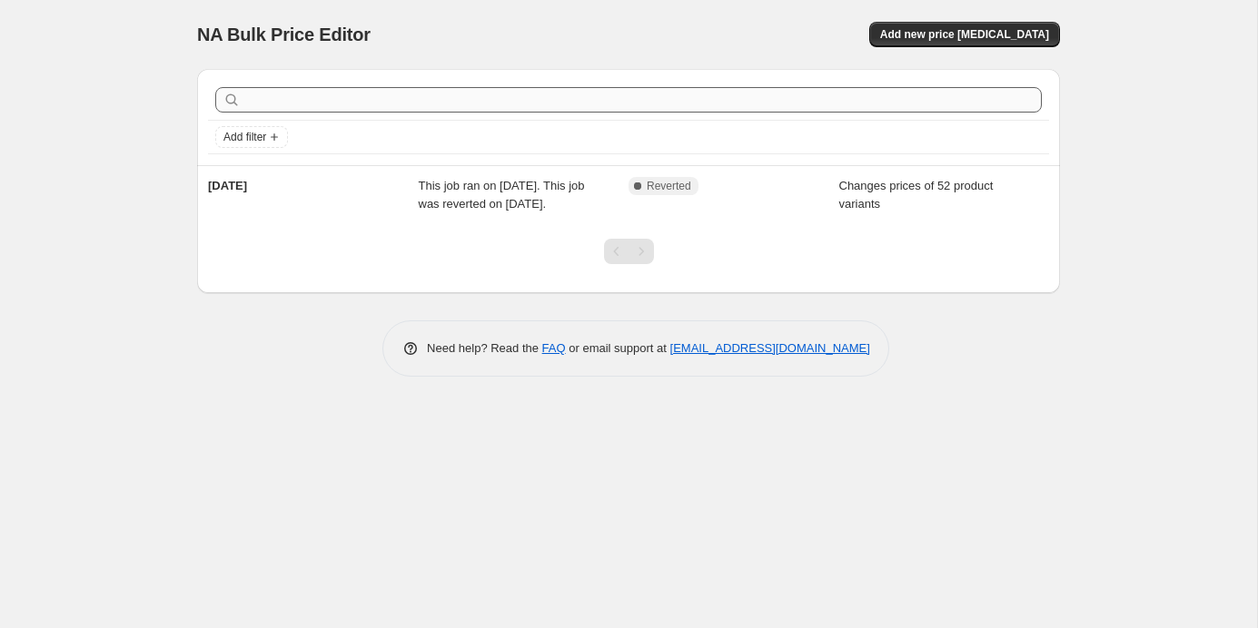 The height and width of the screenshot is (628, 1258). What do you see at coordinates (668, 186) in the screenshot?
I see `span: Reverted` at bounding box center [668, 186].